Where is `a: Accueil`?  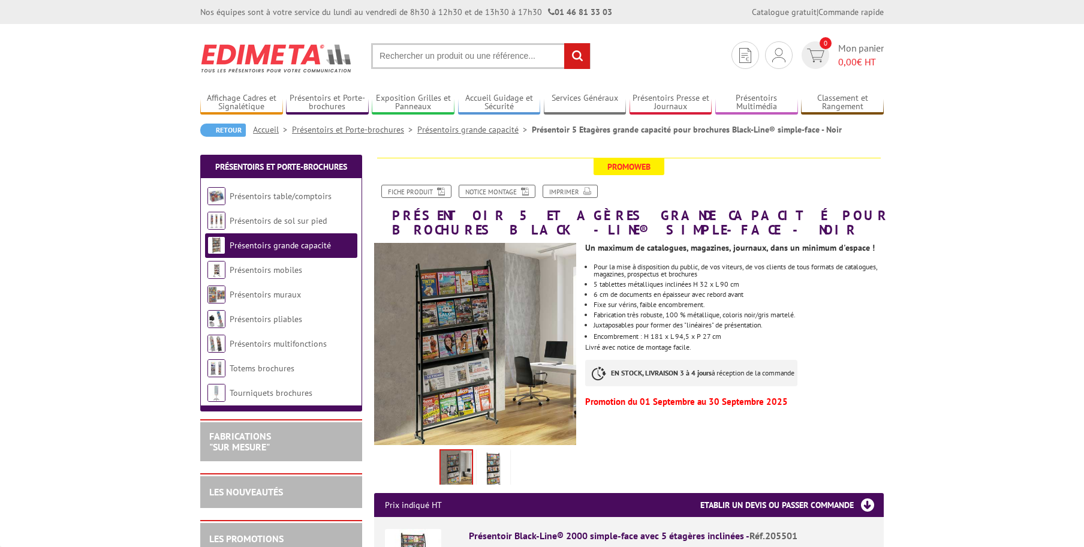 a: Accueil is located at coordinates (272, 130).